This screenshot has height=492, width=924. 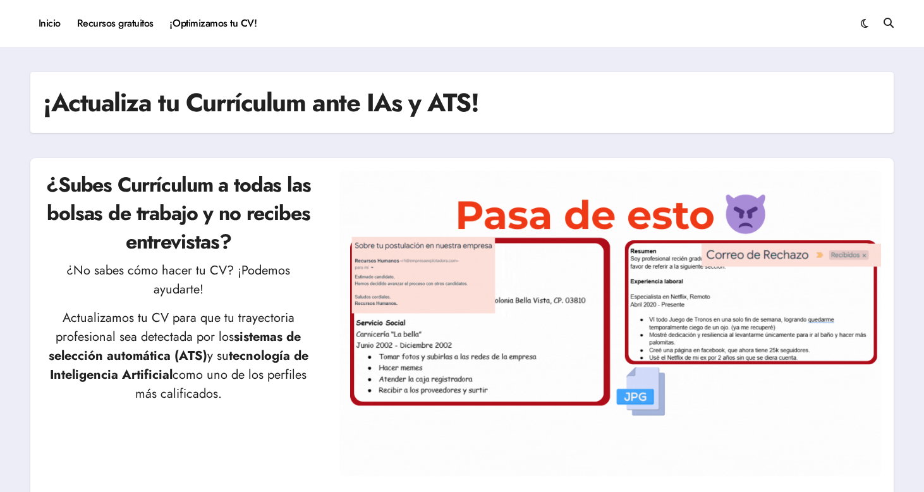 What do you see at coordinates (260, 102) in the screenshot?
I see `h1: ¡Actualiza tu Currículum ante IAs y ATS!` at bounding box center [260, 102].